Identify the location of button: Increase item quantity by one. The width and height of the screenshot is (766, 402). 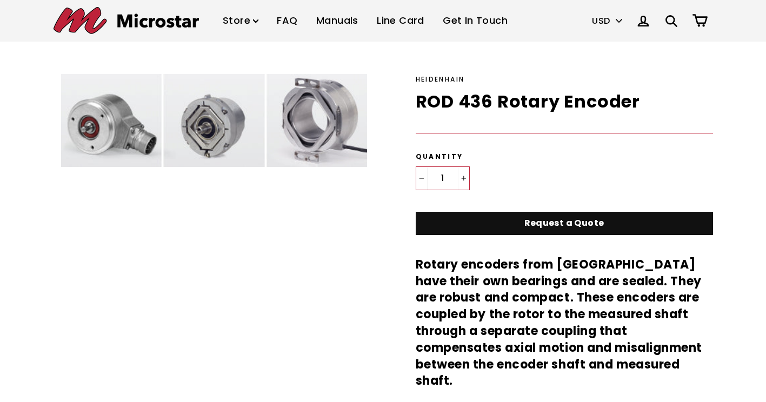
(463, 178).